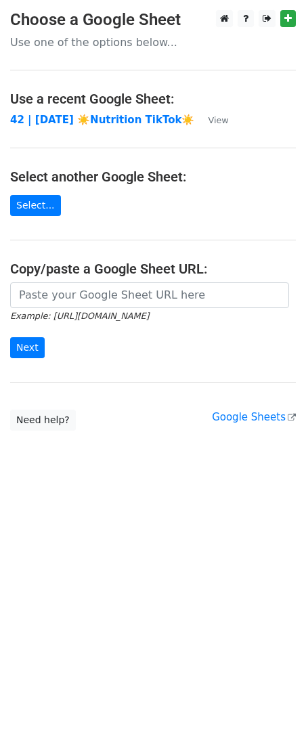 Image resolution: width=306 pixels, height=755 pixels. I want to click on a: Need help?, so click(43, 420).